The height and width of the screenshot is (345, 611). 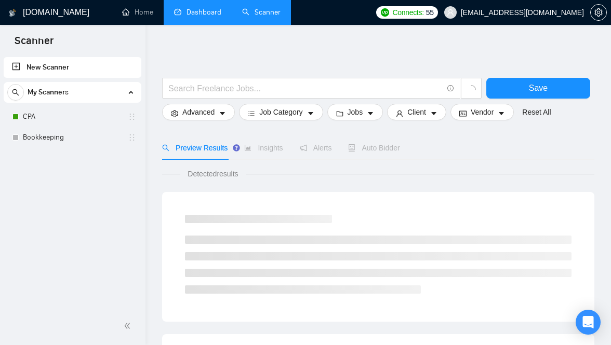 I want to click on a: CPA, so click(x=72, y=117).